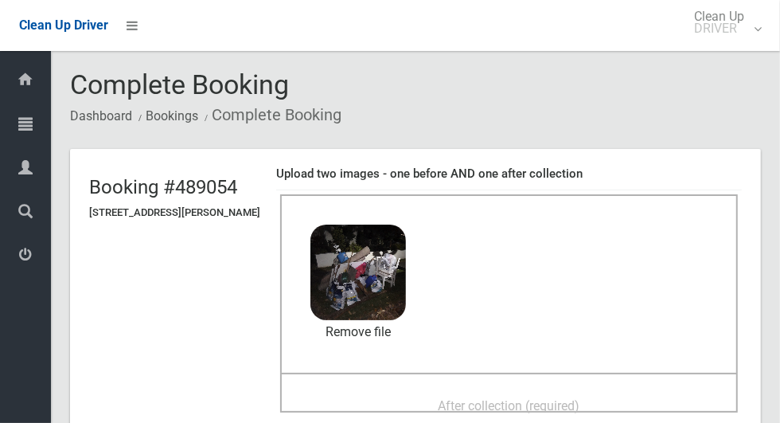 The image size is (780, 423). I want to click on h2: Booking #489054, so click(174, 187).